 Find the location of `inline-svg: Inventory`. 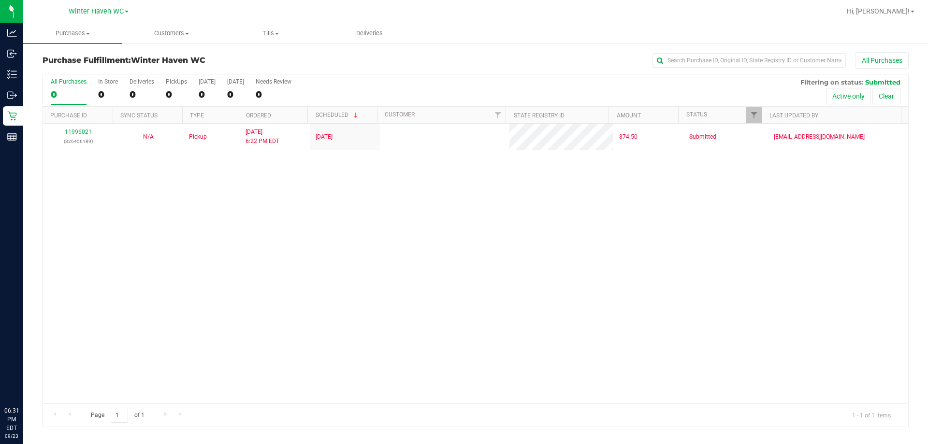

inline-svg: Inventory is located at coordinates (12, 74).